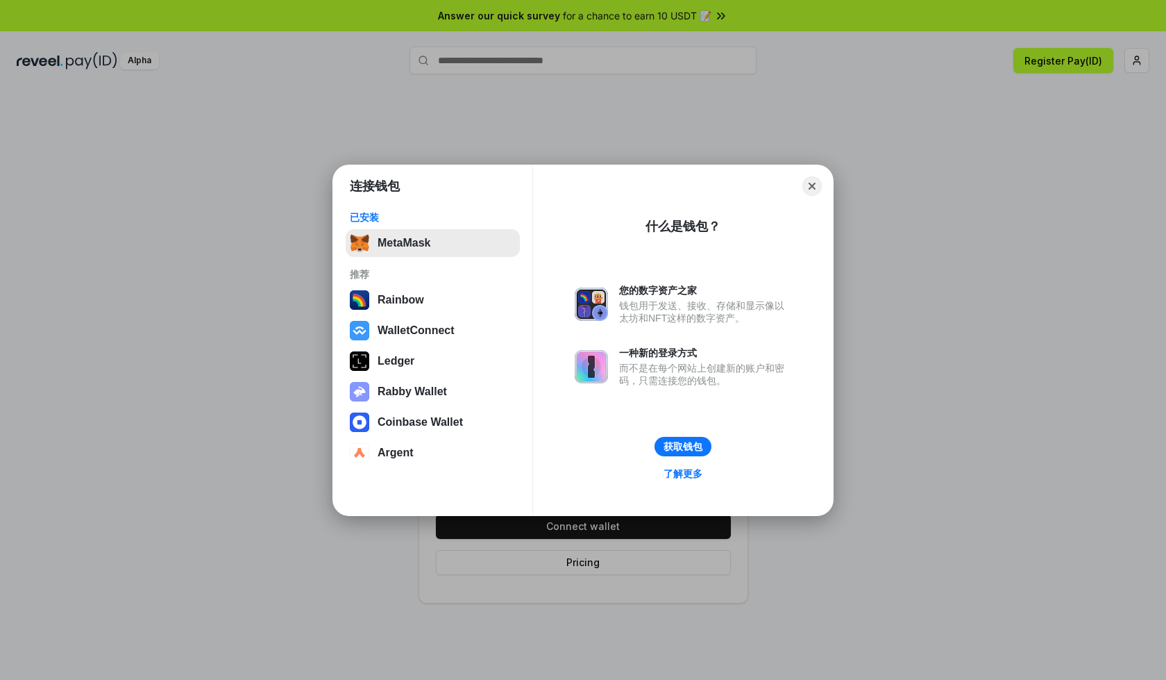  Describe the element at coordinates (683, 226) in the screenshot. I see `div: 什么是钱包？` at that location.